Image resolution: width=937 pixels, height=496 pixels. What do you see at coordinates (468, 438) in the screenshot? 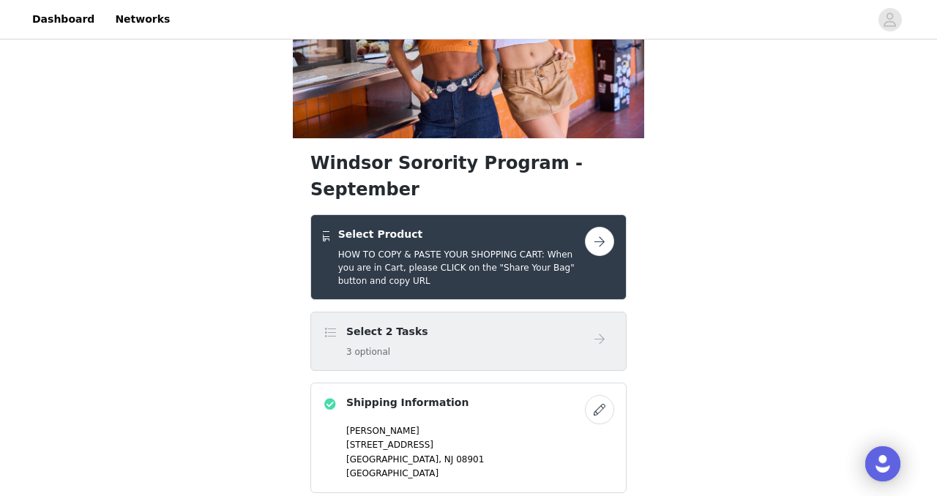
I see `div: Shipping Information` at bounding box center [468, 438].